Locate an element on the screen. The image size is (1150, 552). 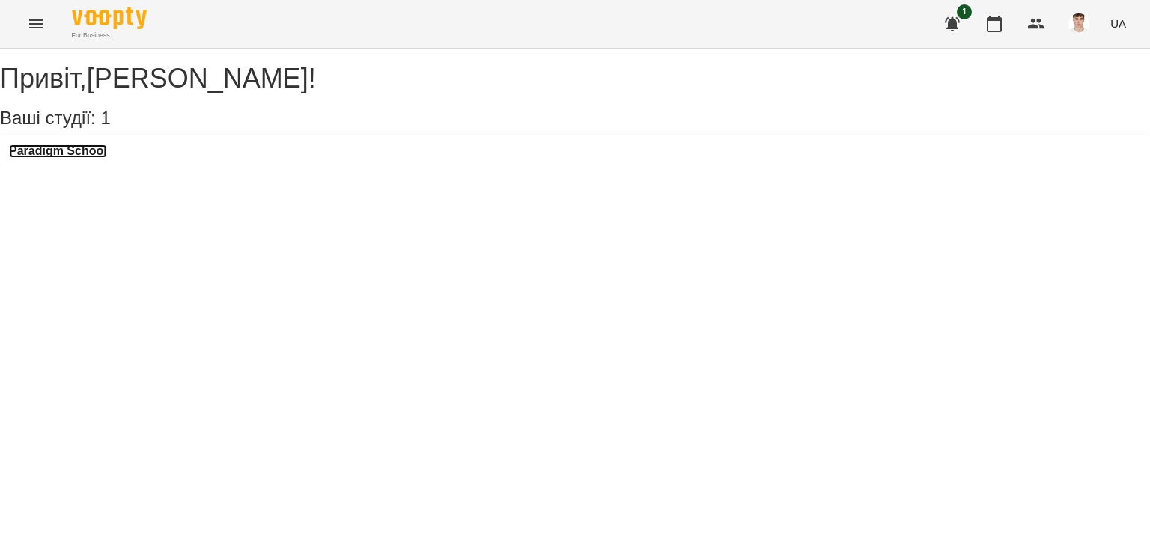
a: Paradigm School is located at coordinates (58, 151).